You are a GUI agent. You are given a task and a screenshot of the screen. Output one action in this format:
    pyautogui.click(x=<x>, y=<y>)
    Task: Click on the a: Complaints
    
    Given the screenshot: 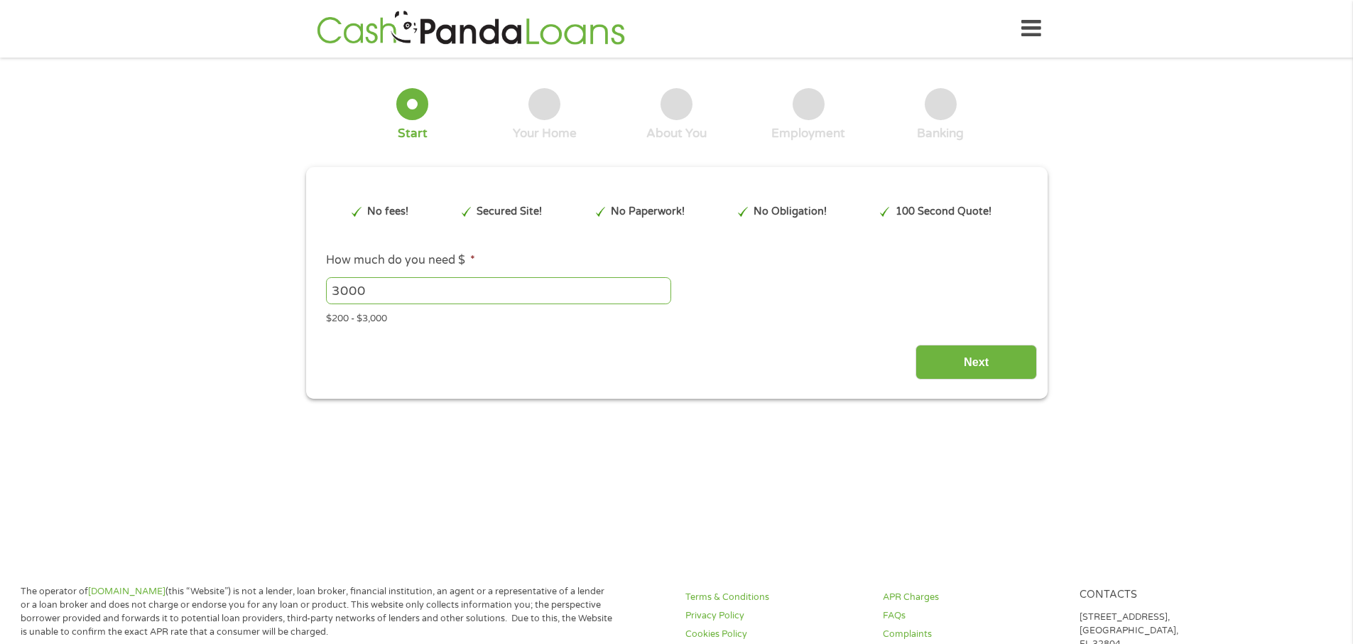 What is the action you would take?
    pyautogui.click(x=973, y=634)
    